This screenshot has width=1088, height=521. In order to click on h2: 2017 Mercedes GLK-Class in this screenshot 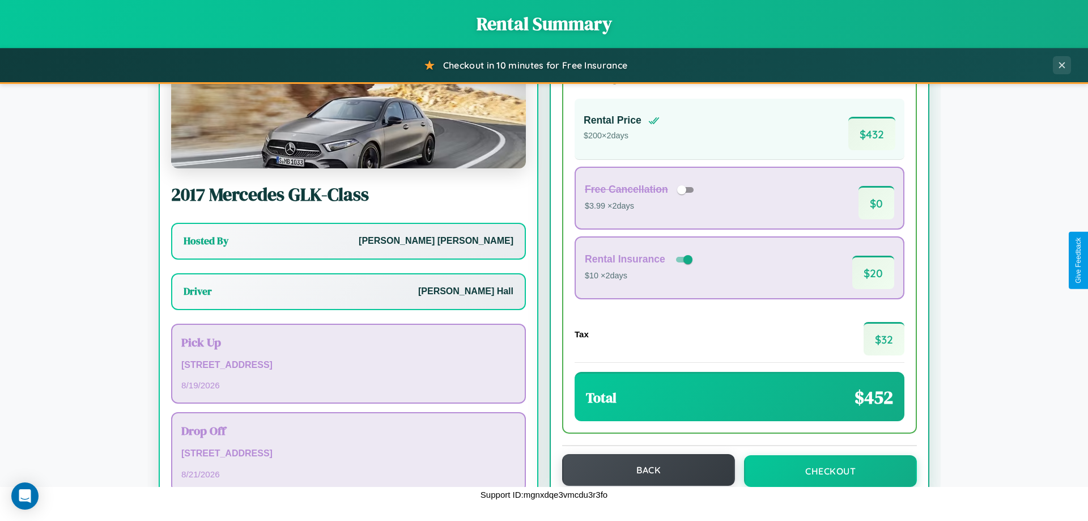, I will do `click(349, 194)`.